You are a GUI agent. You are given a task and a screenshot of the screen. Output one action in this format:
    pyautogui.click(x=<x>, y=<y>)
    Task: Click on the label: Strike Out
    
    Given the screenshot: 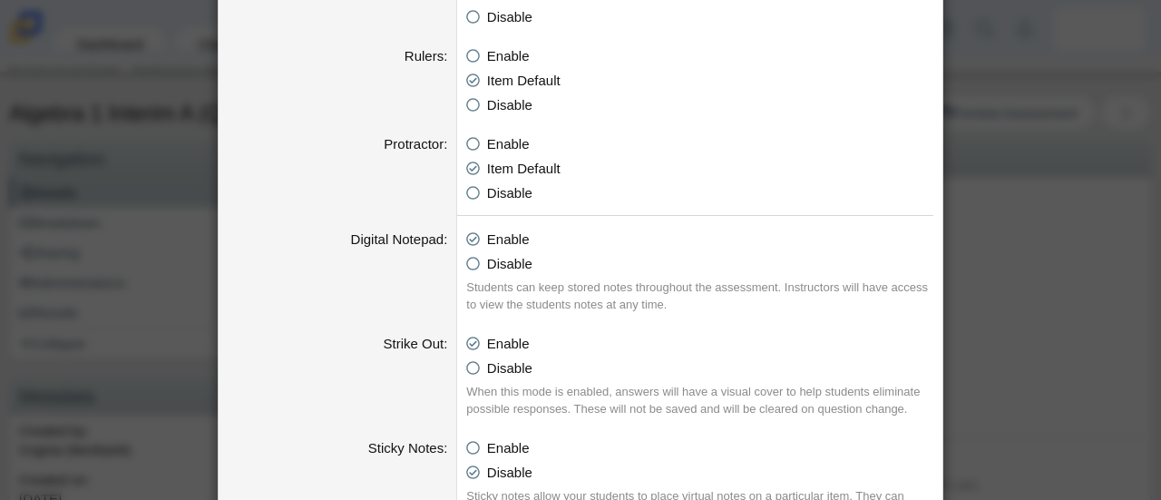 What is the action you would take?
    pyautogui.click(x=415, y=343)
    